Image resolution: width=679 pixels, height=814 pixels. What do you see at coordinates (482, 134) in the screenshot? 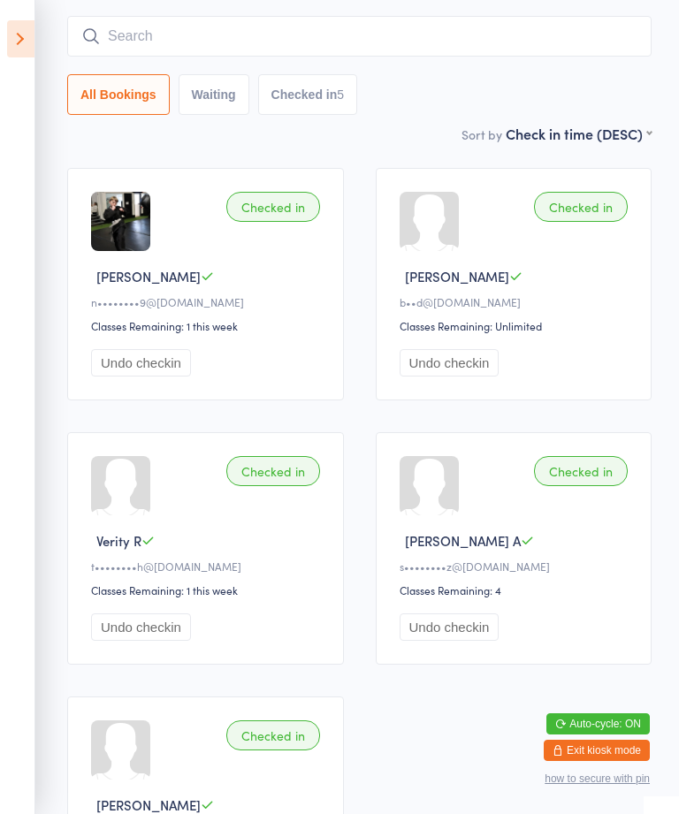
I see `label: Sort by` at bounding box center [482, 134].